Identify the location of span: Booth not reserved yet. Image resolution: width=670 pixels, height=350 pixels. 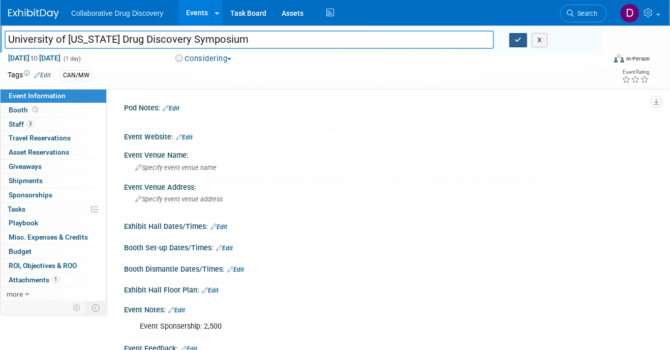
(35, 109).